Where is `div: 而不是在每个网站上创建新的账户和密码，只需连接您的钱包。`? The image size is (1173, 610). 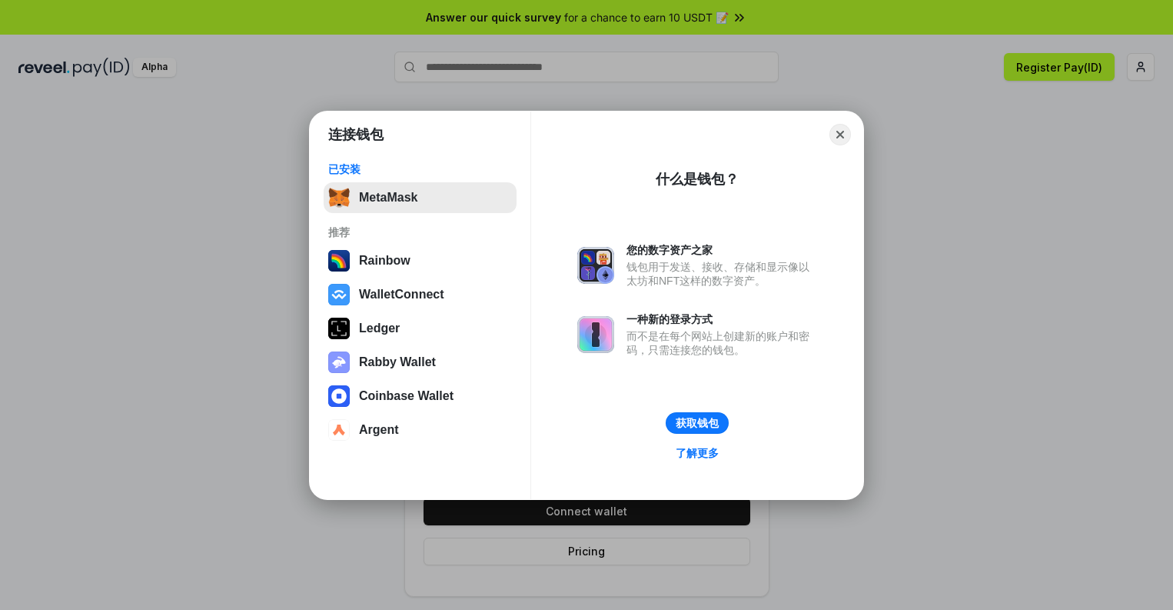 div: 而不是在每个网站上创建新的账户和密码，只需连接您的钱包。 is located at coordinates (722, 343).